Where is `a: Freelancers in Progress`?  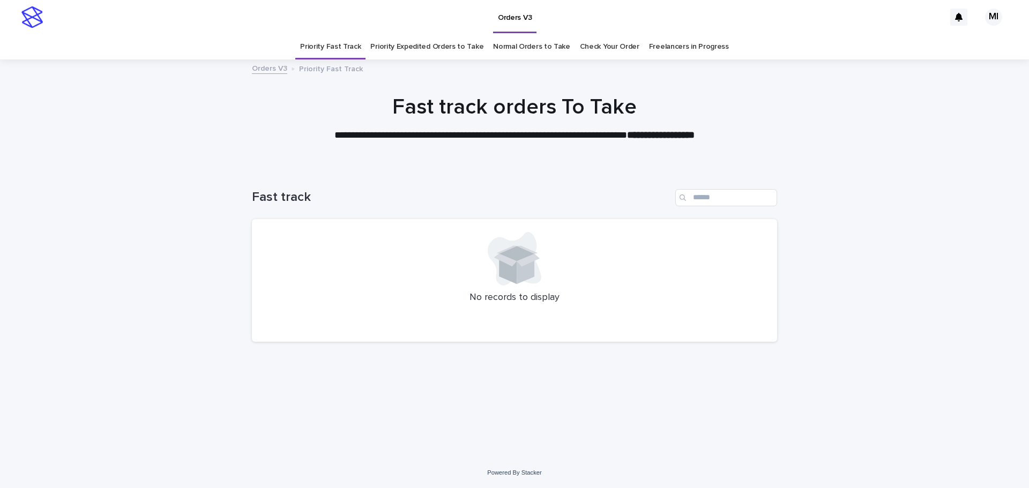
a: Freelancers in Progress is located at coordinates (689, 47).